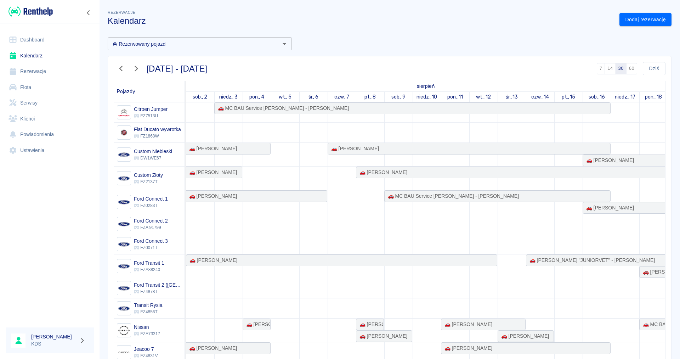  Describe the element at coordinates (157, 291) in the screenshot. I see `p: FZ4878T` at that location.